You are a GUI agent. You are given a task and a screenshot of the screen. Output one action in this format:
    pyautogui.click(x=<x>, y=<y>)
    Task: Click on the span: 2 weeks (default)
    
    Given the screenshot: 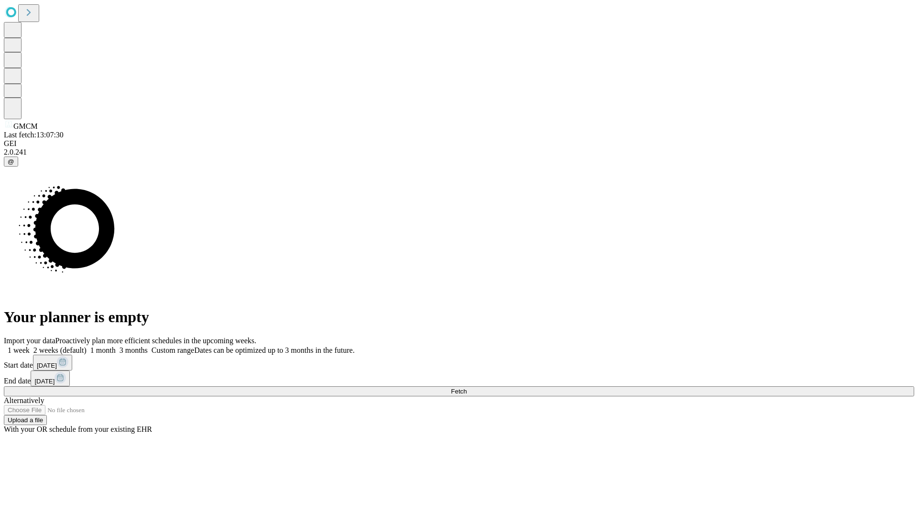 What is the action you would take?
    pyautogui.click(x=60, y=350)
    